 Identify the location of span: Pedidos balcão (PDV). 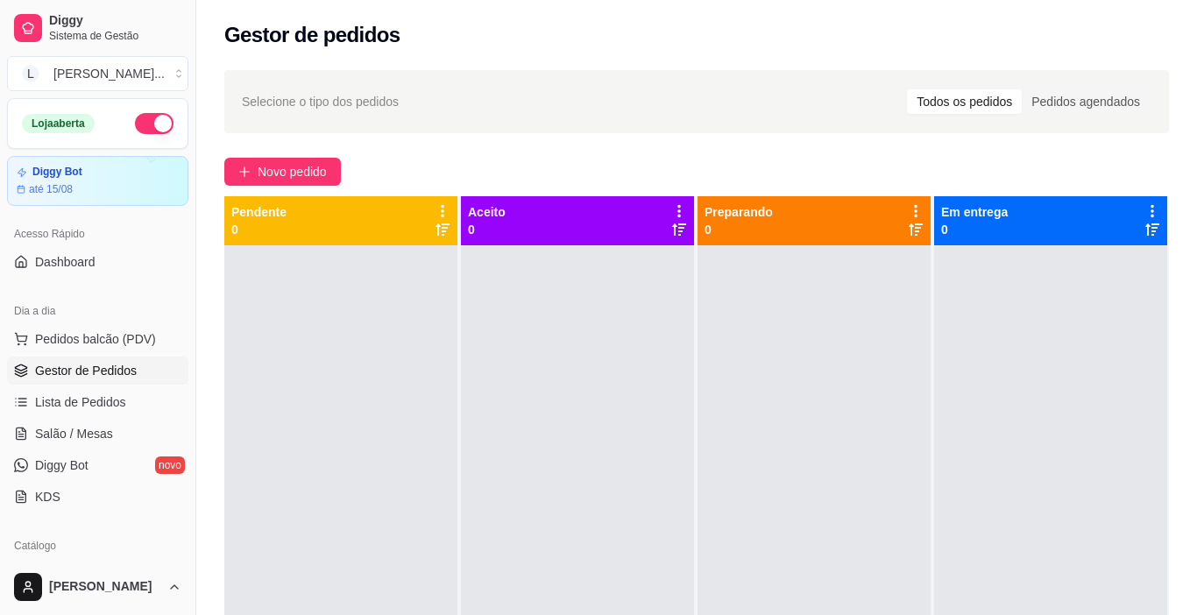
(96, 339).